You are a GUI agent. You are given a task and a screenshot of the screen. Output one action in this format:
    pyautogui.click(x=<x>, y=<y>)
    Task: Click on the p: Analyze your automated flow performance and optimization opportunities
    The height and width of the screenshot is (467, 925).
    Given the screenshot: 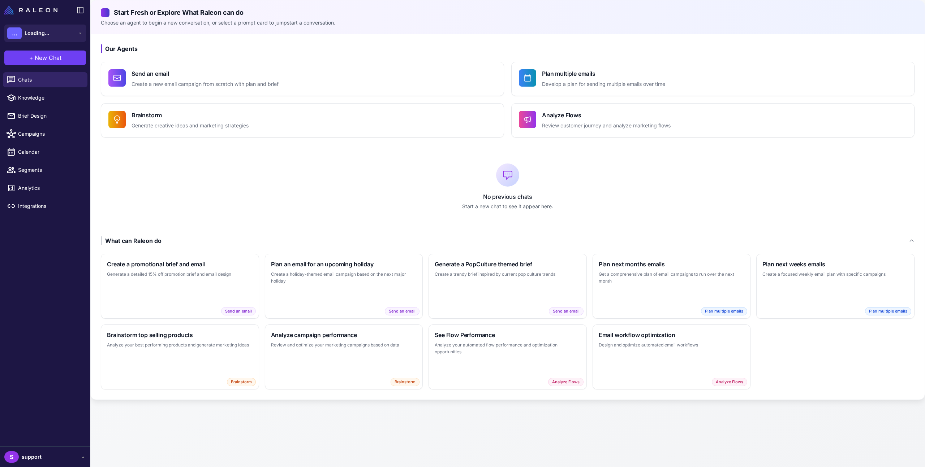 What is the action you would take?
    pyautogui.click(x=508, y=349)
    